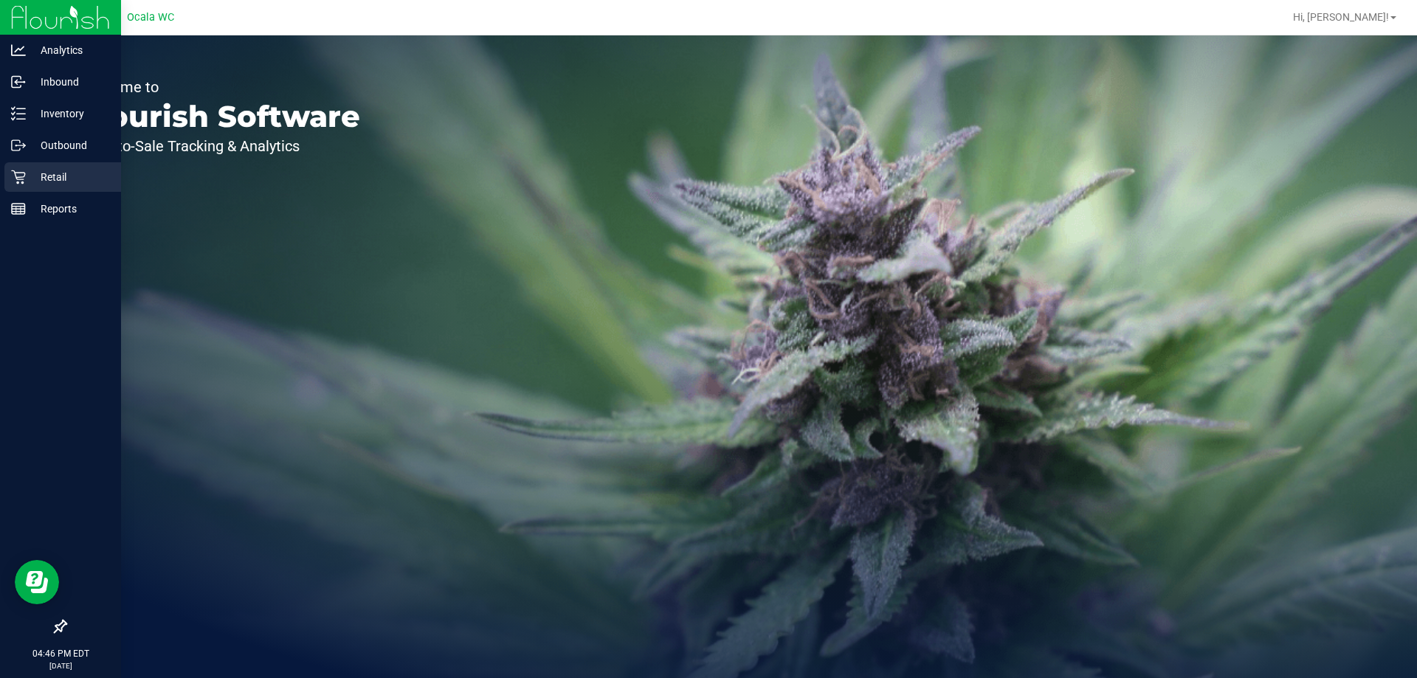  Describe the element at coordinates (220, 146) in the screenshot. I see `p: Seed-to-Sale Tracking & Analytics` at that location.